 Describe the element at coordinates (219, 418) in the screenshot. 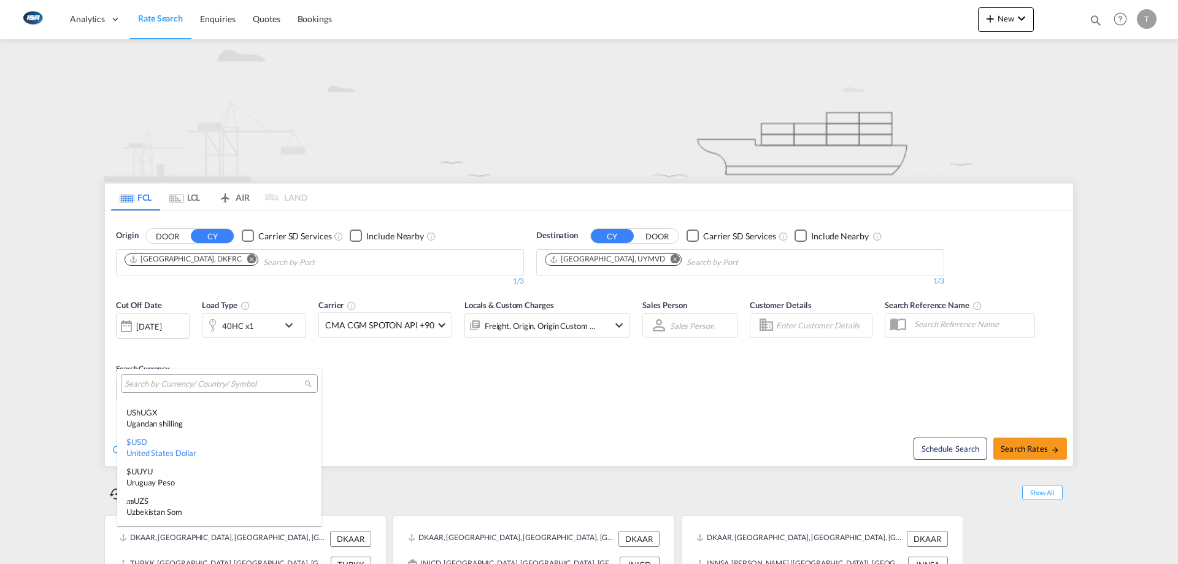

I see `div: UGX` at that location.